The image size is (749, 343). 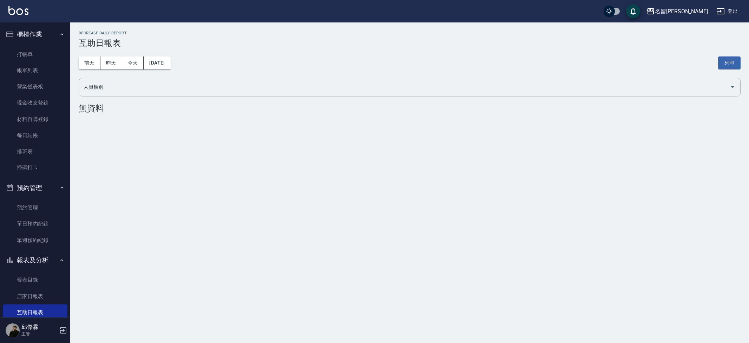 What do you see at coordinates (35, 152) in the screenshot?
I see `a: 排班表` at bounding box center [35, 152].